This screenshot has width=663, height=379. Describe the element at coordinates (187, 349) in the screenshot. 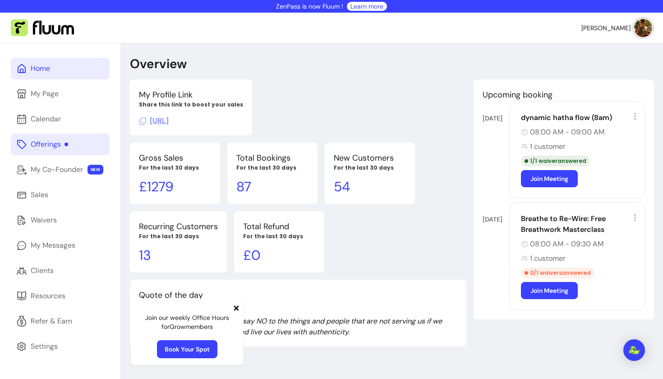

I see `a: Book Your Spot` at that location.